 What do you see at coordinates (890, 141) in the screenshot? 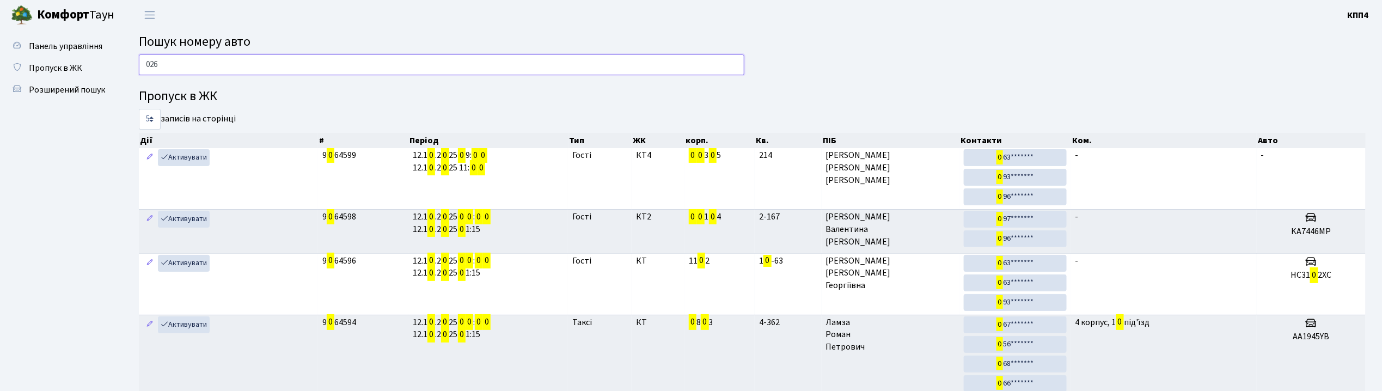
I see `th: ПІБ` at bounding box center [890, 141].